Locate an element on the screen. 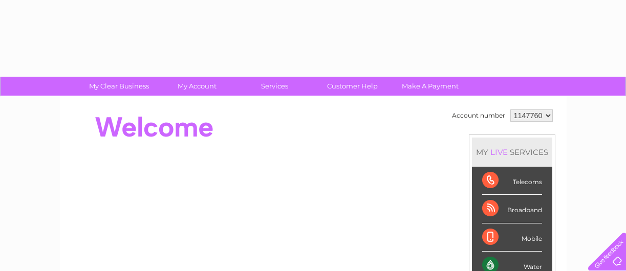  a: Make A Payment is located at coordinates (430, 86).